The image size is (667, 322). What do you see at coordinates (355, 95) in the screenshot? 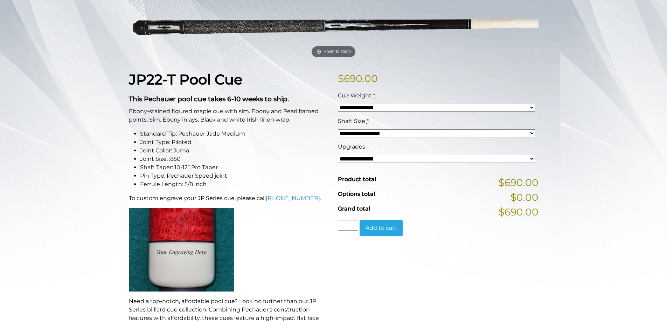
I see `span: Cue Weight` at bounding box center [355, 95].